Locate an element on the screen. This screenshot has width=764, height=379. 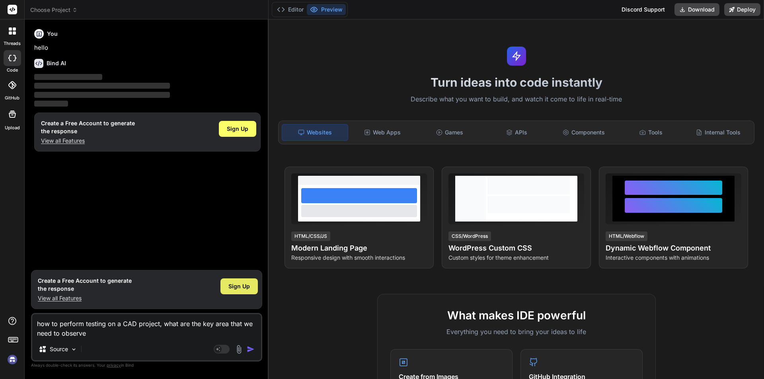
p: Source is located at coordinates (59, 349).